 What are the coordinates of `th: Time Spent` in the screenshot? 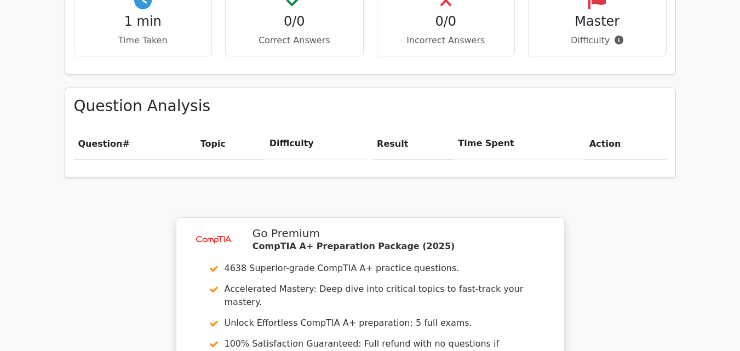 It's located at (519, 143).